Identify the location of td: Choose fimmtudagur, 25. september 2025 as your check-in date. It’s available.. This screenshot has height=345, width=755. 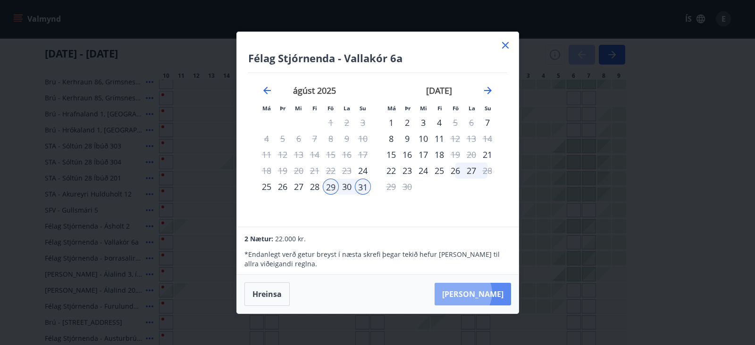
(439, 171).